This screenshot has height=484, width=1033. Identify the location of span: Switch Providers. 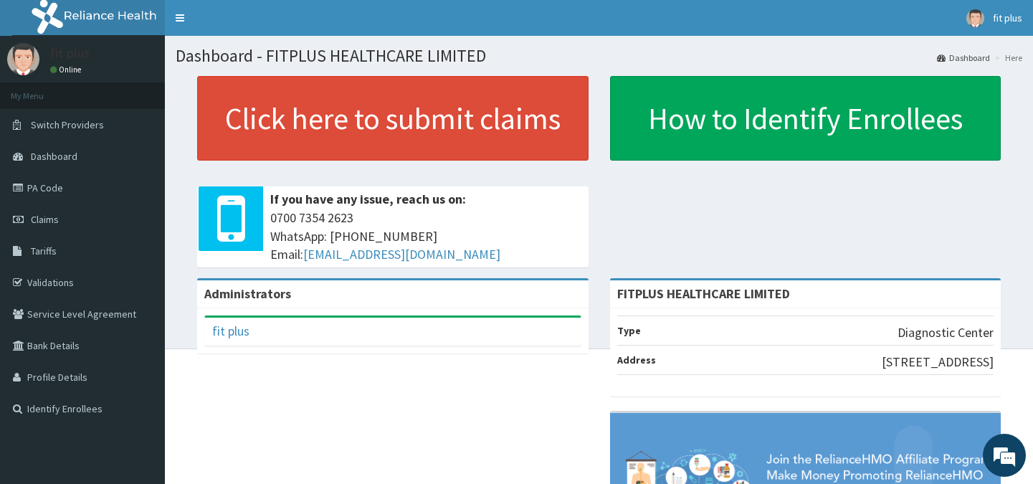
(67, 125).